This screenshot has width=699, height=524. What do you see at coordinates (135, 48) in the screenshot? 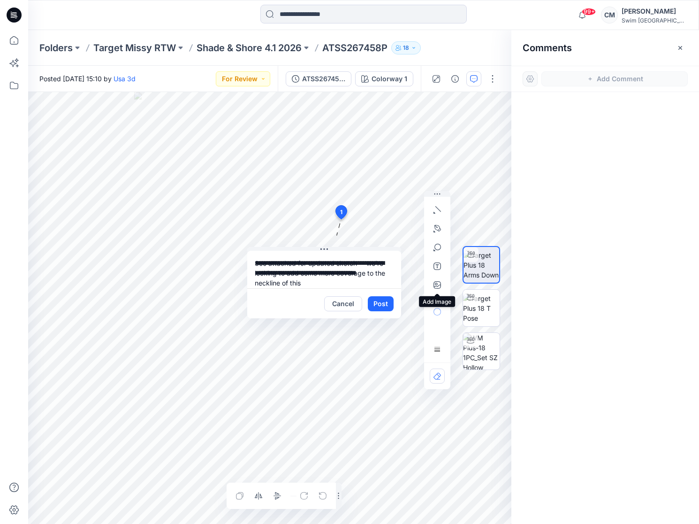
I see `p: Target Missy RTW` at bounding box center [135, 48].